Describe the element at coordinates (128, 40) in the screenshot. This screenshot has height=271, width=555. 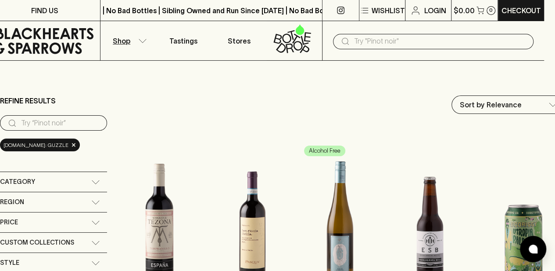
I see `button: Shop` at that location.